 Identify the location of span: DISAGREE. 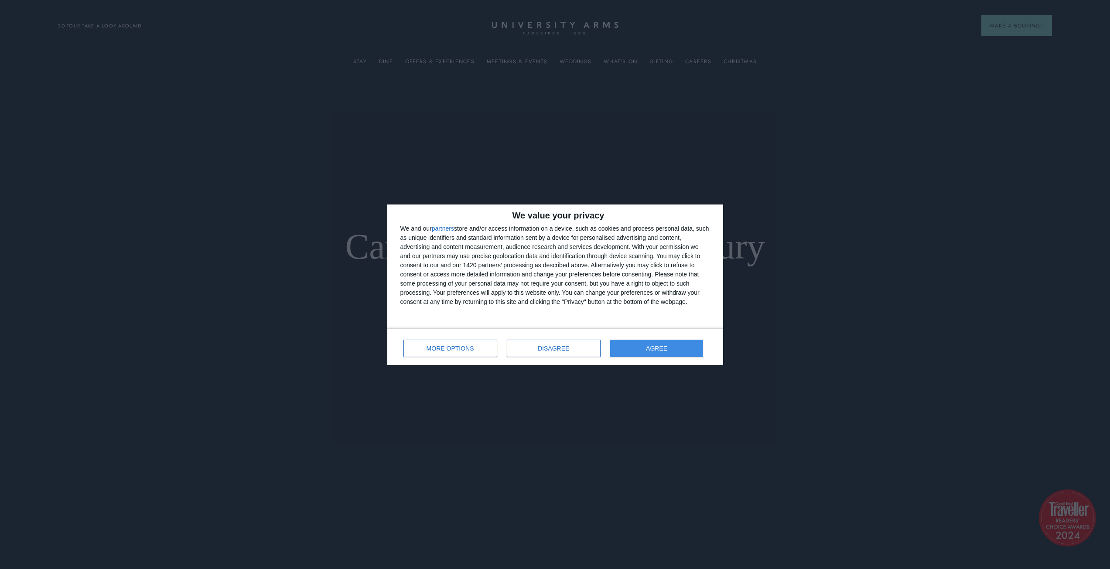
(553, 348).